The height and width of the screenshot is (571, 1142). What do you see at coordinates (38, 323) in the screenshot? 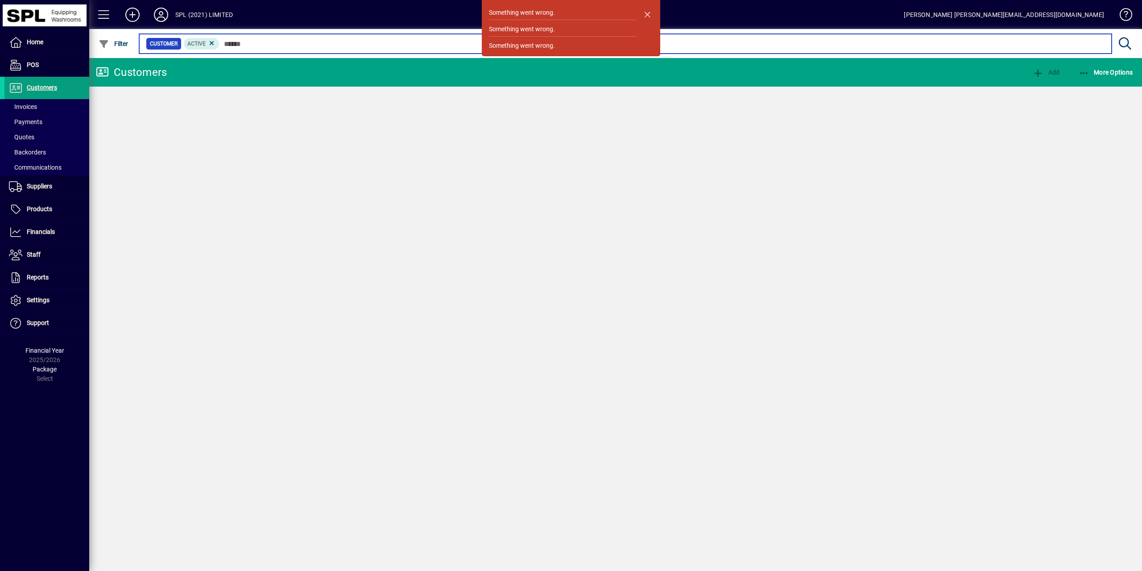
I see `span: Support` at bounding box center [38, 323].